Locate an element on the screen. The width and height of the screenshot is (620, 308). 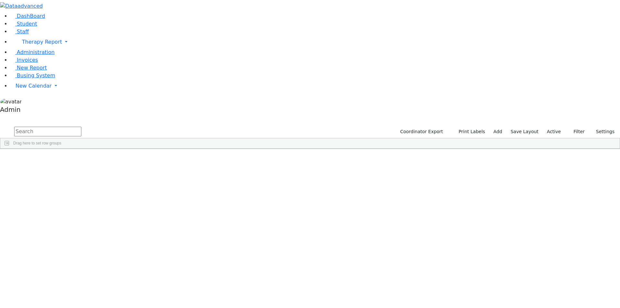
span: New Calendar is located at coordinates (34, 86).